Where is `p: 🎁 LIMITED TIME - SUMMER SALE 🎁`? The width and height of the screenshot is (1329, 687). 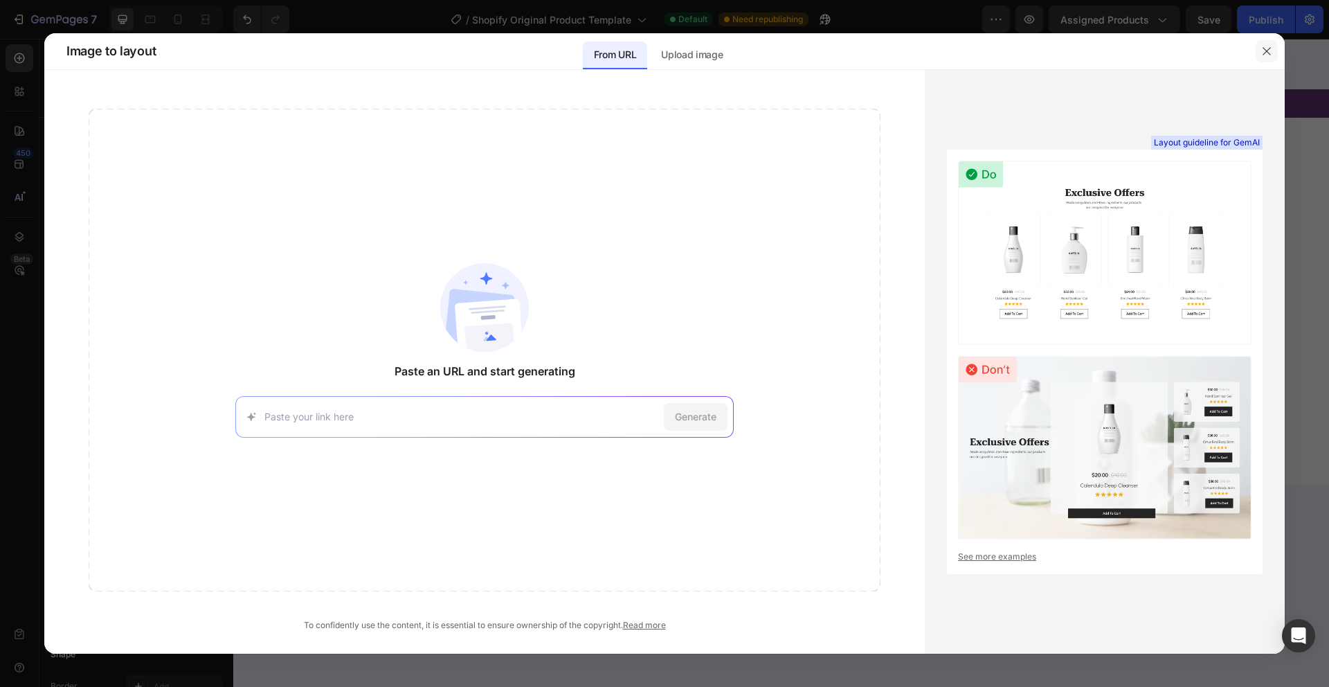
p: 🎁 LIMITED TIME - SUMMER SALE 🎁 is located at coordinates (548, 64).